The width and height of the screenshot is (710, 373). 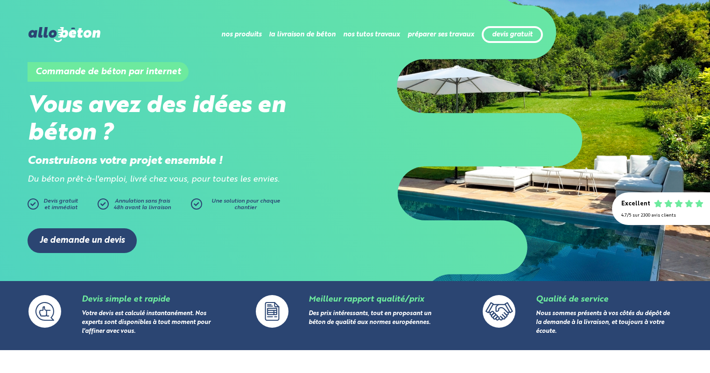 What do you see at coordinates (441, 35) in the screenshot?
I see `li: préparer ses travaux` at bounding box center [441, 35].